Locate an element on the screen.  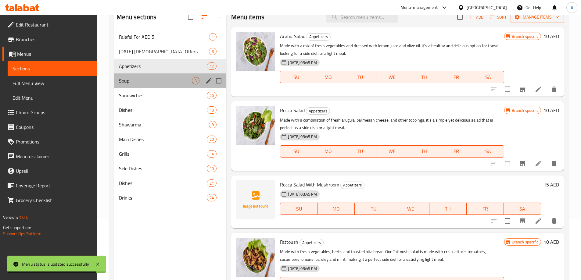
div: Dishes13 is located at coordinates (170, 110).